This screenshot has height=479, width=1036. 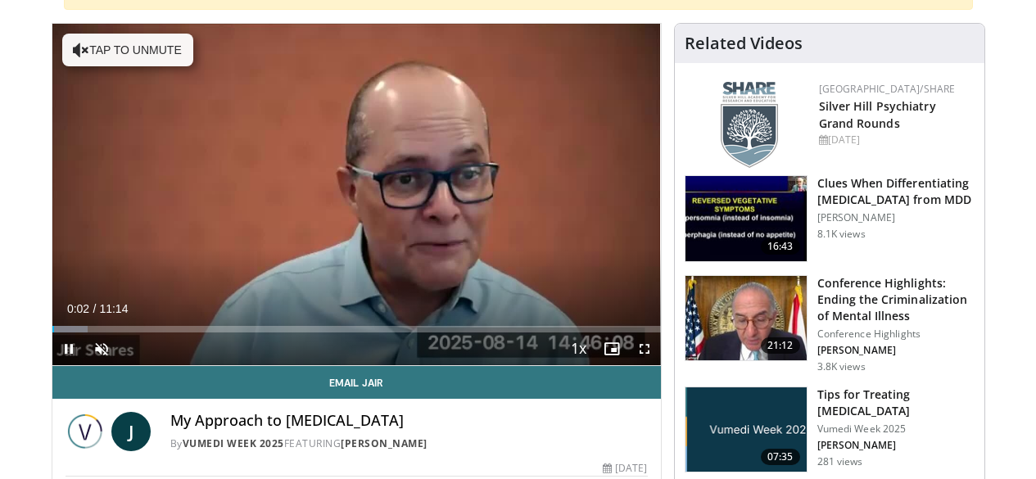 What do you see at coordinates (131, 432) in the screenshot?
I see `span: J` at bounding box center [131, 432].